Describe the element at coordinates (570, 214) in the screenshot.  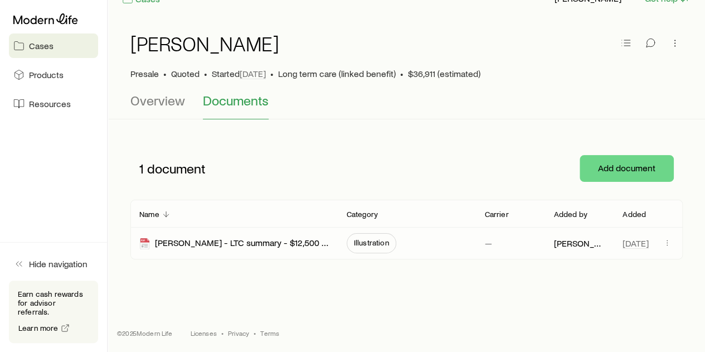
I see `p: Added by` at that location.